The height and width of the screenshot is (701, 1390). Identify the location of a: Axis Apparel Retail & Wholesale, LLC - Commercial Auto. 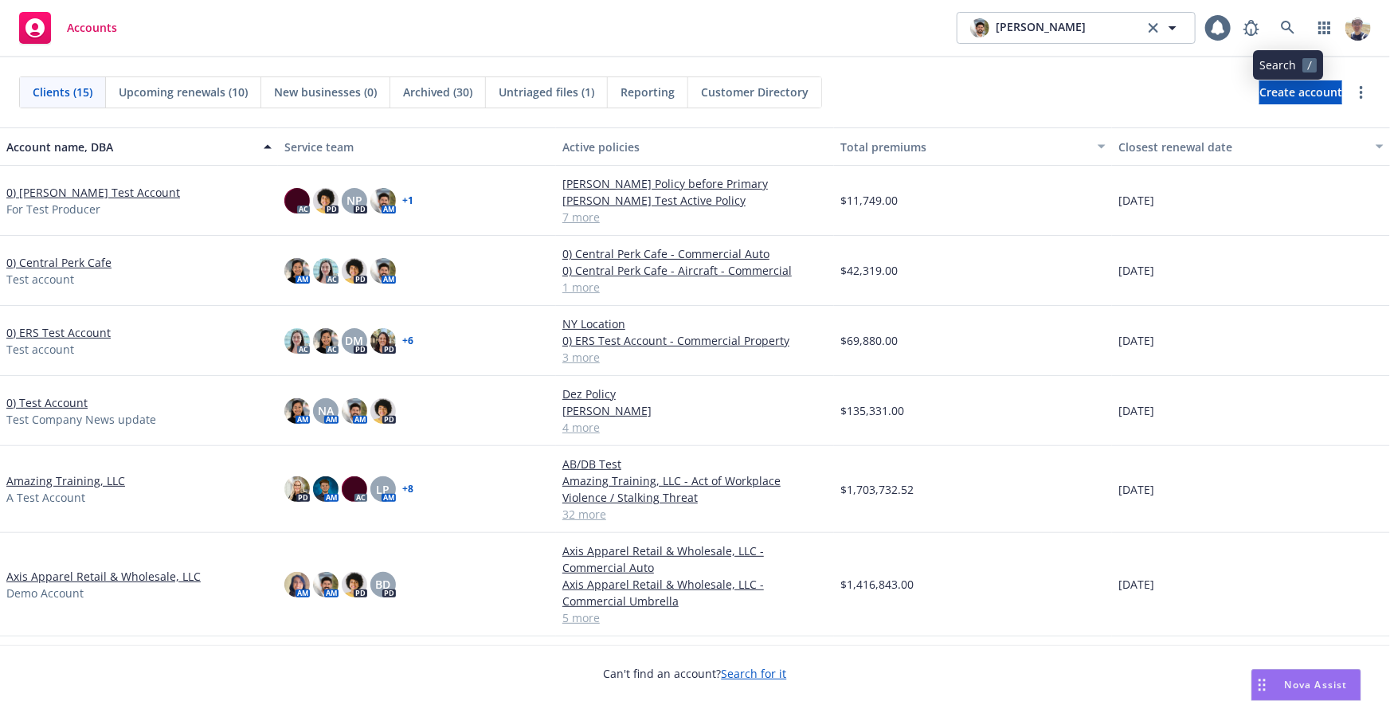
(695, 559).